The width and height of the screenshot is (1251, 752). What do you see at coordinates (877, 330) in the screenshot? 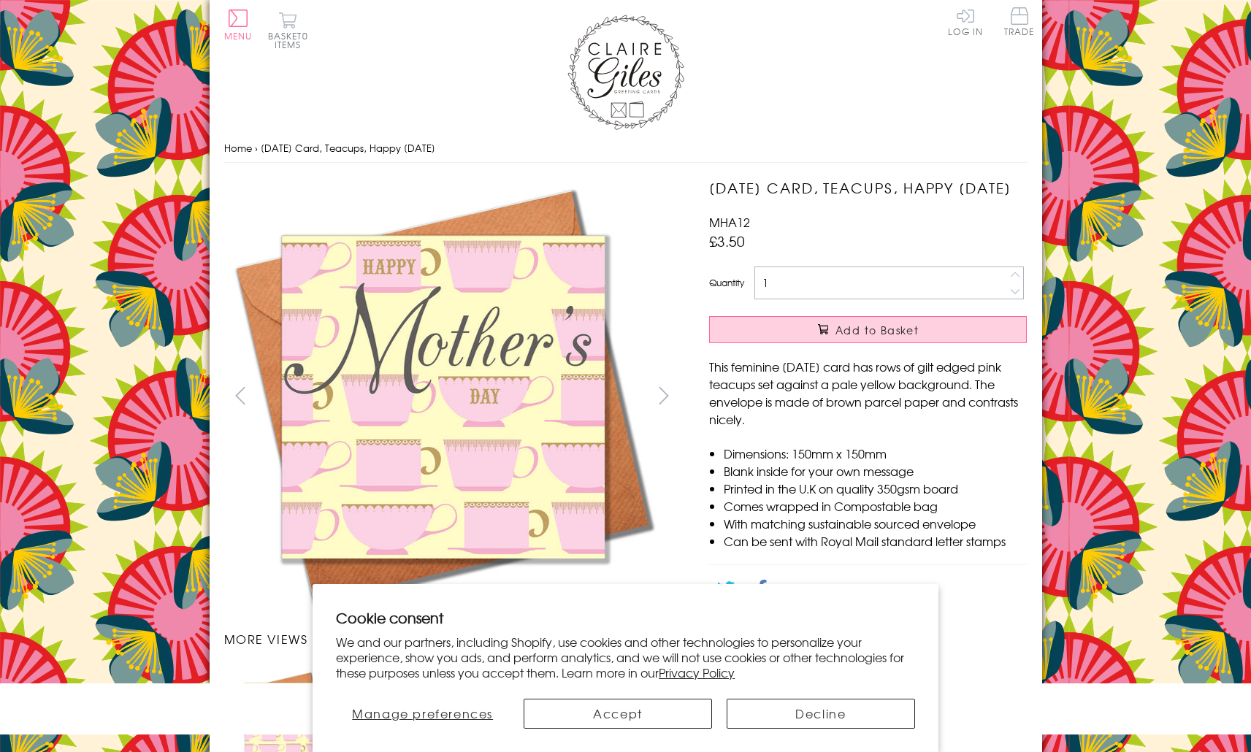
I see `span: Add to Basket` at bounding box center [877, 330].